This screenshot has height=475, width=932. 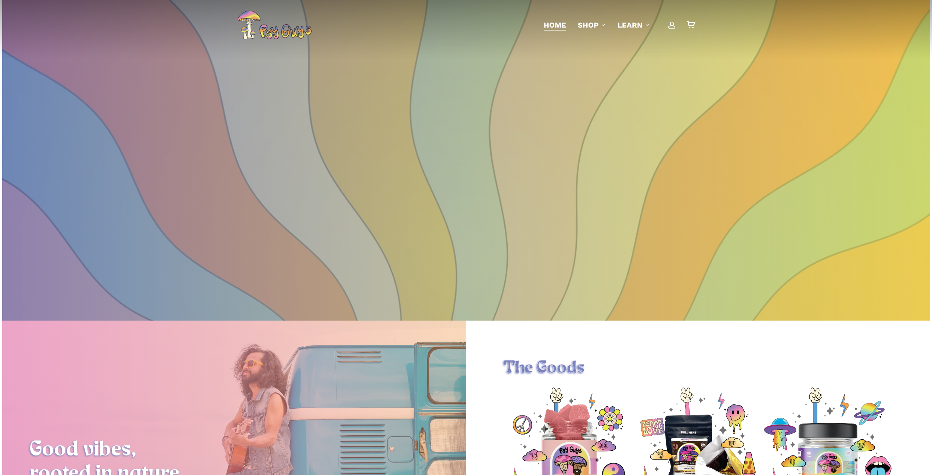 What do you see at coordinates (588, 25) in the screenshot?
I see `span: Shop` at bounding box center [588, 25].